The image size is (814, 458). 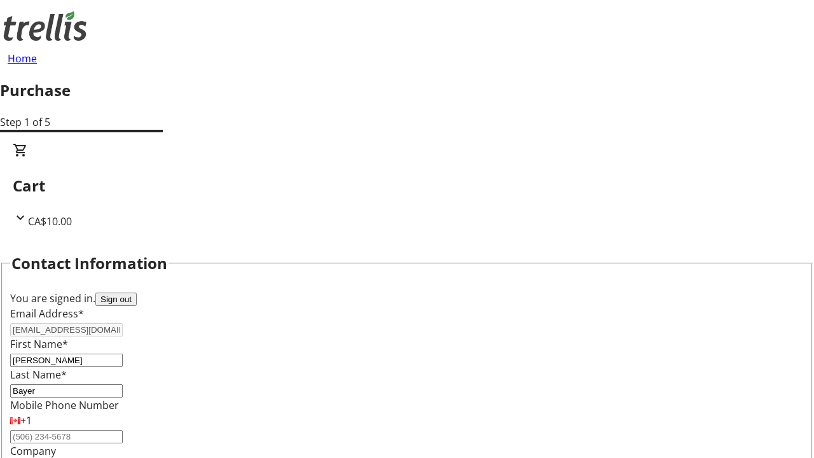 I want to click on label: Company, so click(x=33, y=451).